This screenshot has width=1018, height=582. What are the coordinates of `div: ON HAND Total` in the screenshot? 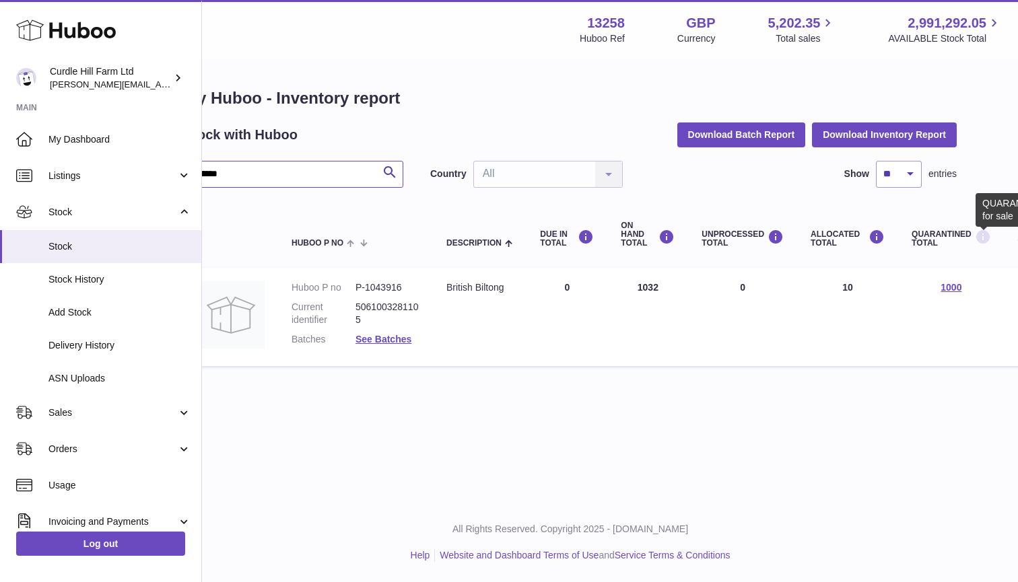 It's located at (647, 235).